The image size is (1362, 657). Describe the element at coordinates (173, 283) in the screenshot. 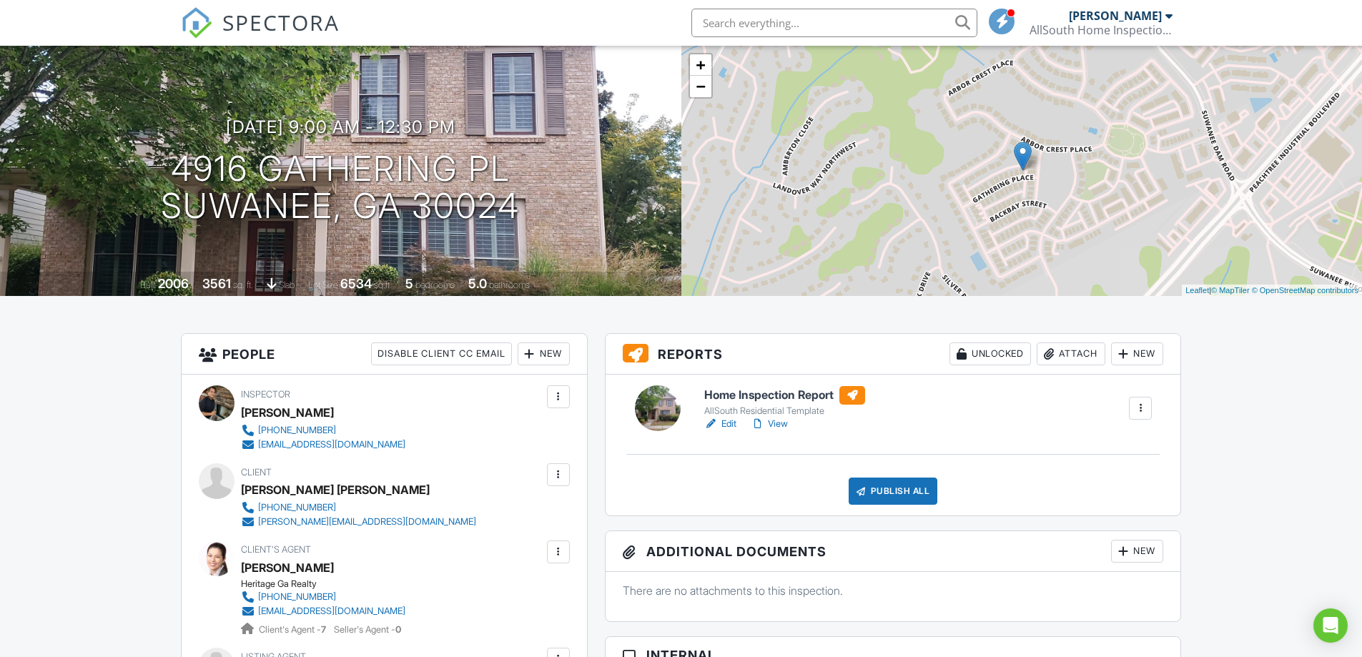

I see `div: 2006` at that location.